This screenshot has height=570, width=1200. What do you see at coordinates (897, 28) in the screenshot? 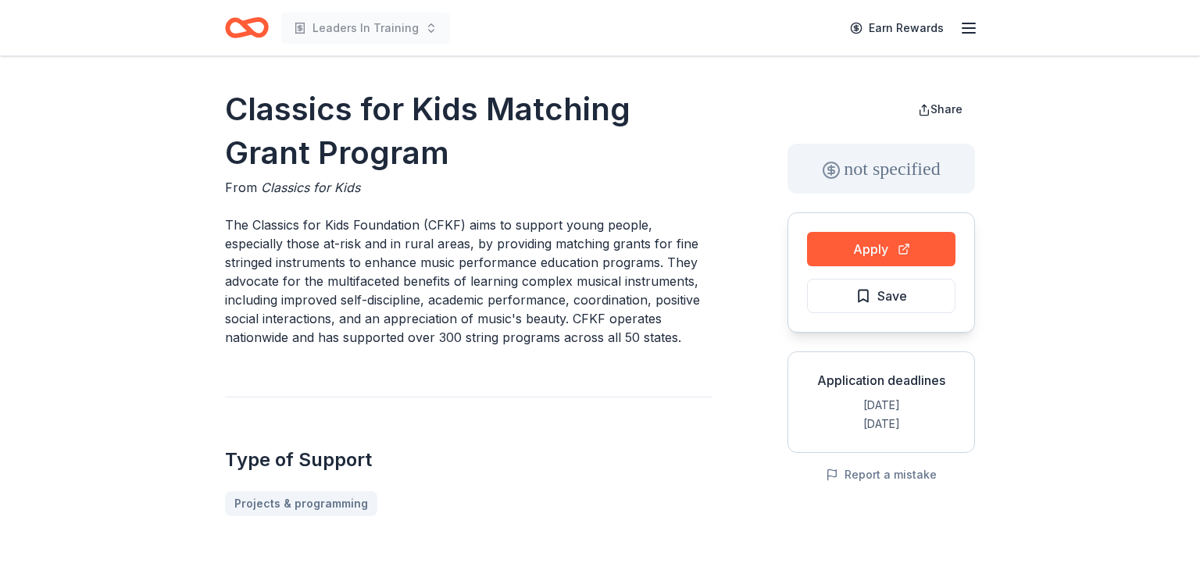
I see `a: Earn Rewards` at bounding box center [897, 28].